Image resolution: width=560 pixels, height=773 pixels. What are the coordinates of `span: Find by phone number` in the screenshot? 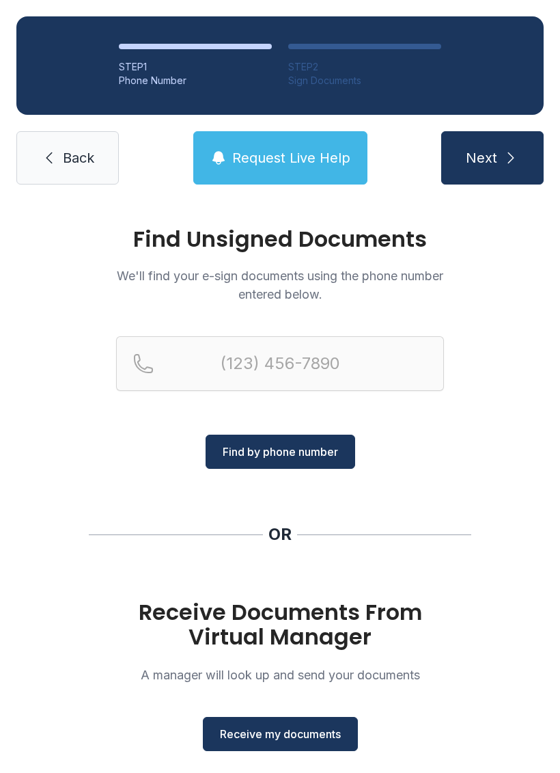 It's located at (280, 452).